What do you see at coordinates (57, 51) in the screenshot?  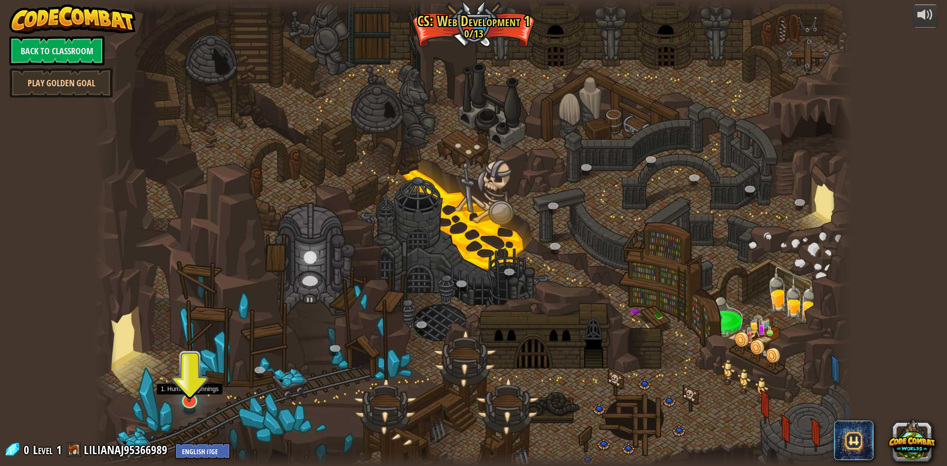 I see `a: Back to Classroom` at bounding box center [57, 51].